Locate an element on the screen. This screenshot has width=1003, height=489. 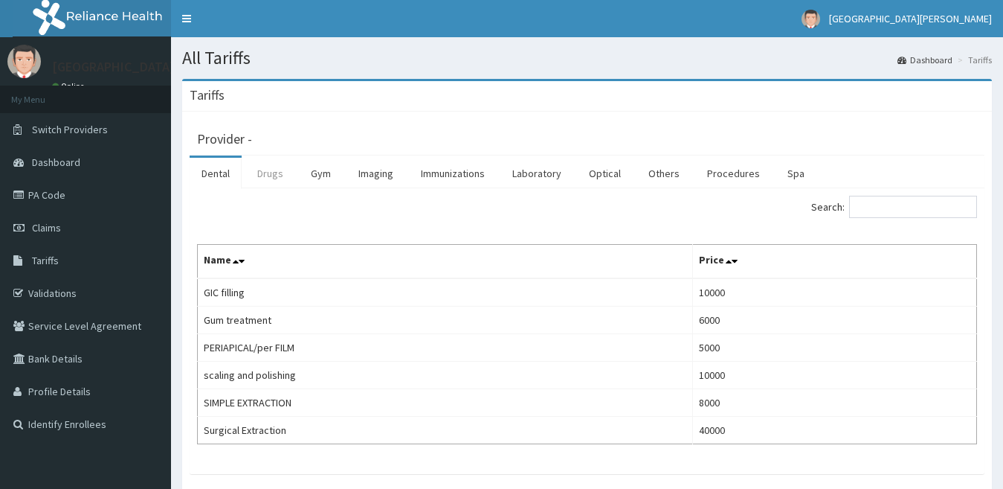
h1: All Tariffs is located at coordinates (587, 58).